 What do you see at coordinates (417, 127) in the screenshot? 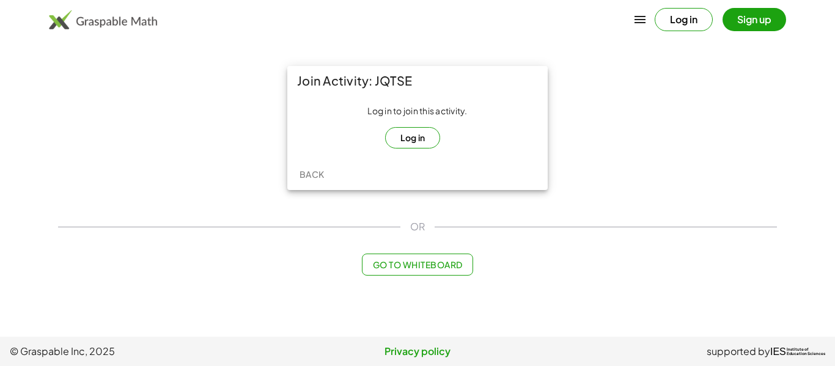
I see `div: Log in to join this activity.` at bounding box center [417, 127].